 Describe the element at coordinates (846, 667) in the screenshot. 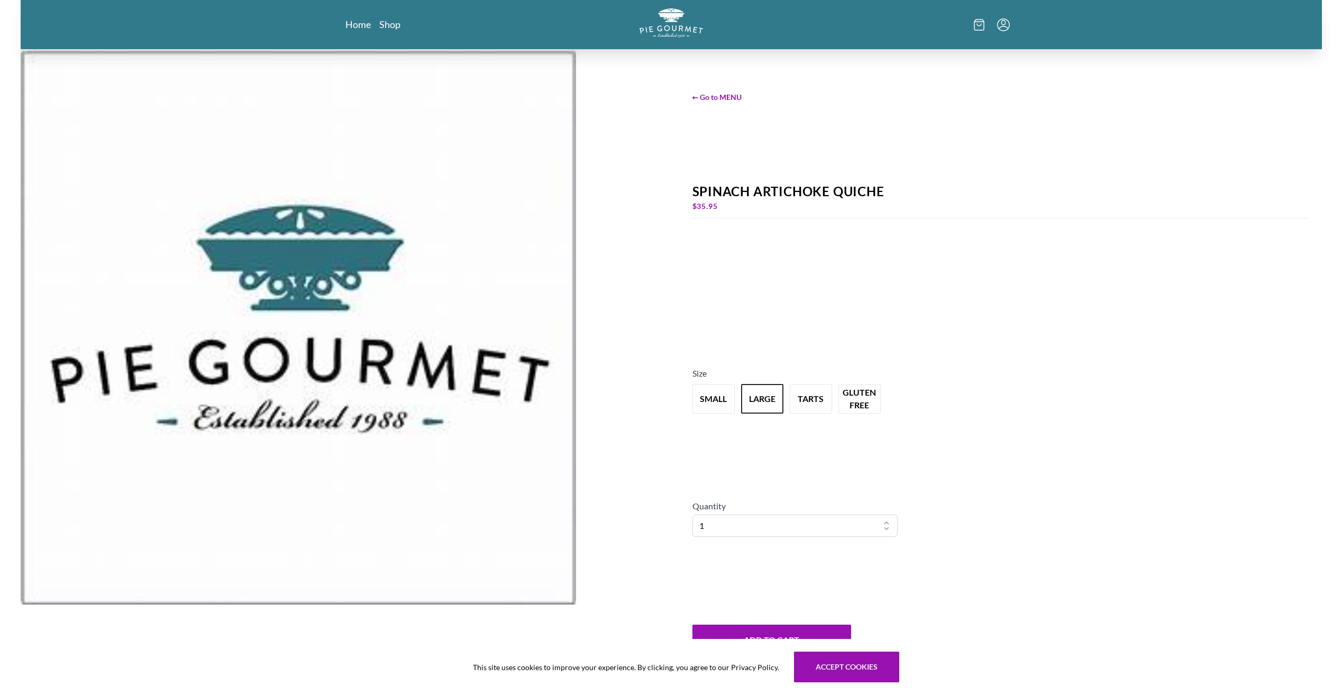

I see `button: Accept cookies` at that location.